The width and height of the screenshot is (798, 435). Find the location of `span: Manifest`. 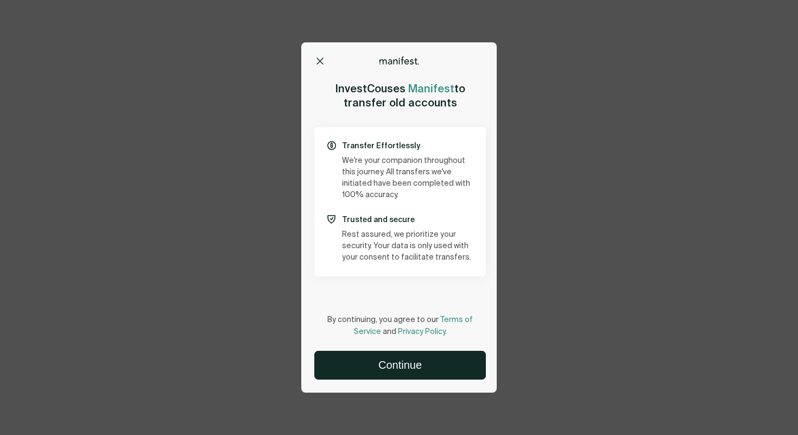

span: Manifest is located at coordinates (431, 88).